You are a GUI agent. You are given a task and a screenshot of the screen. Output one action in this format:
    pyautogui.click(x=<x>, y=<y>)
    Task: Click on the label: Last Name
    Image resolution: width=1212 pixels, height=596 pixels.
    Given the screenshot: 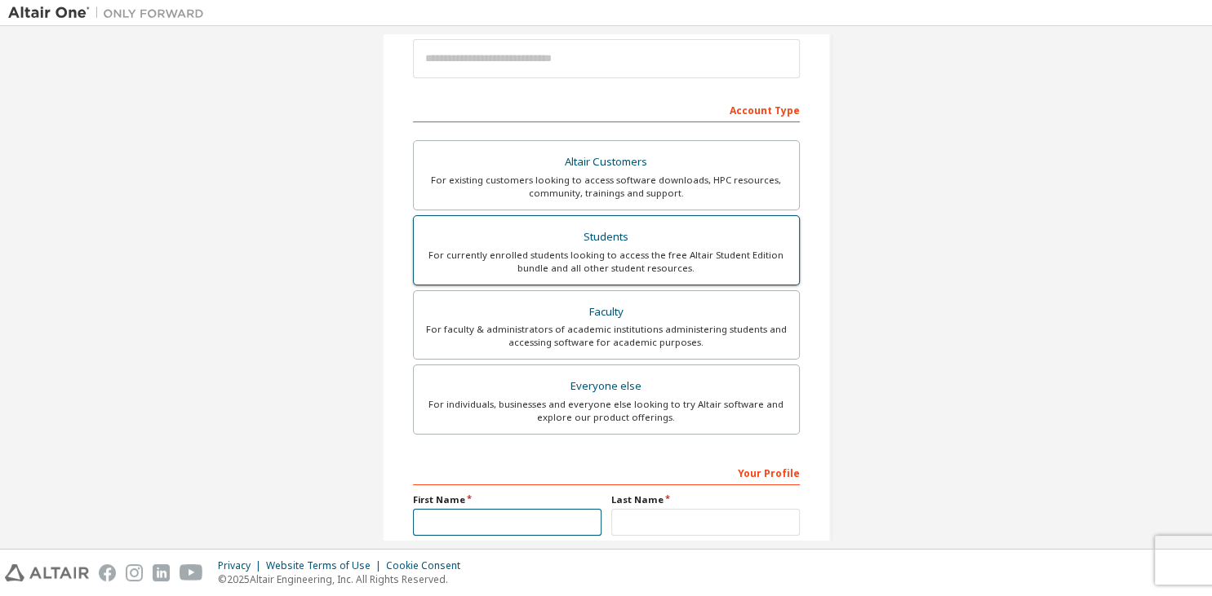 What is the action you would take?
    pyautogui.click(x=705, y=500)
    